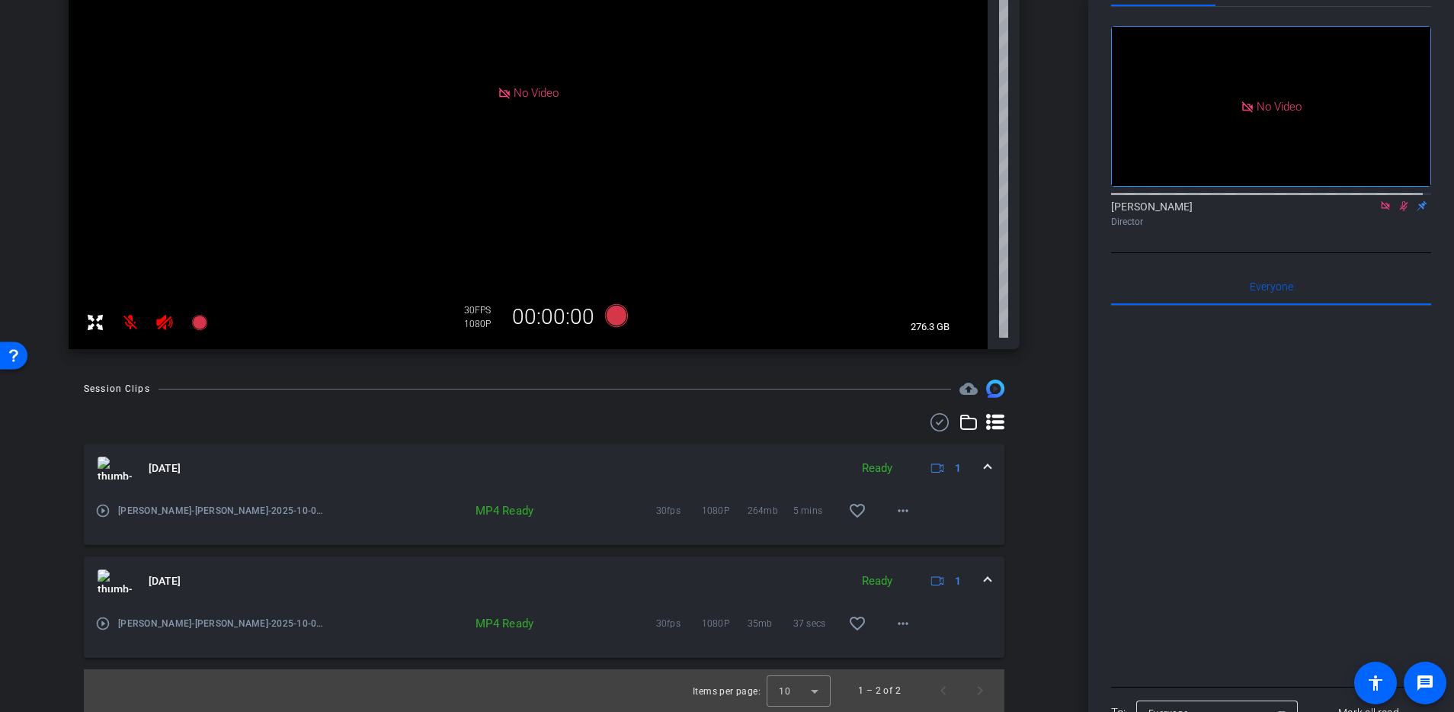  Describe the element at coordinates (726, 691) in the screenshot. I see `div: Items per page:` at that location.